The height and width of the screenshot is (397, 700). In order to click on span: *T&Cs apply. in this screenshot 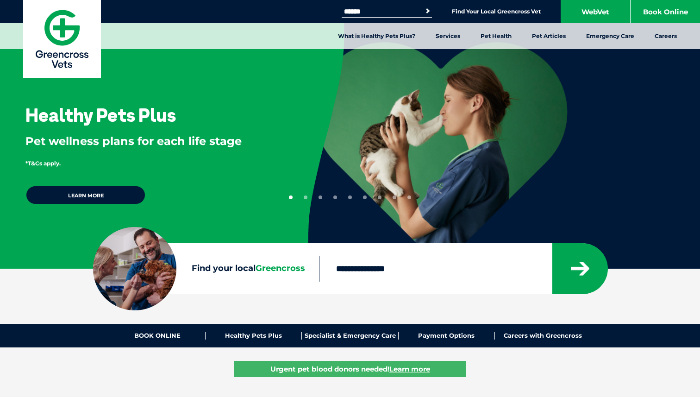, I will do `click(43, 163)`.